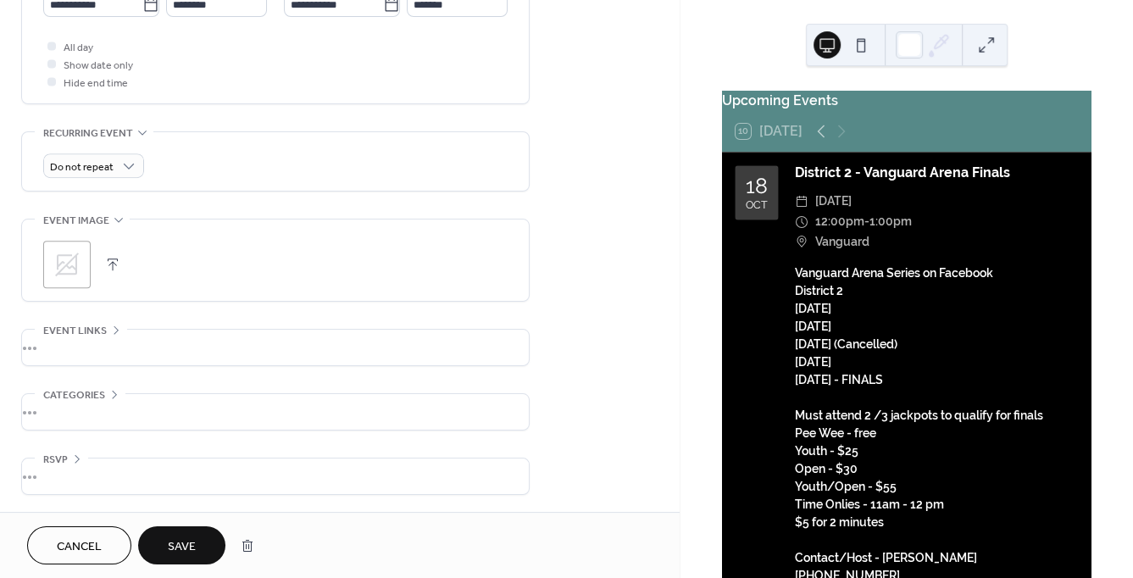 The image size is (1133, 578). I want to click on span: Save, so click(181, 547).